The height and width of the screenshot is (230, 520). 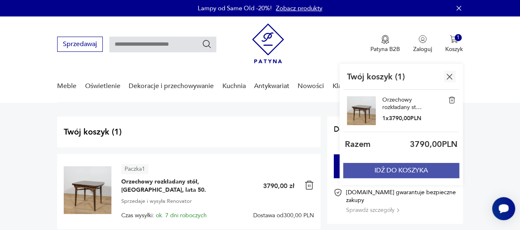 I want to click on p: Zaloguj, so click(x=423, y=49).